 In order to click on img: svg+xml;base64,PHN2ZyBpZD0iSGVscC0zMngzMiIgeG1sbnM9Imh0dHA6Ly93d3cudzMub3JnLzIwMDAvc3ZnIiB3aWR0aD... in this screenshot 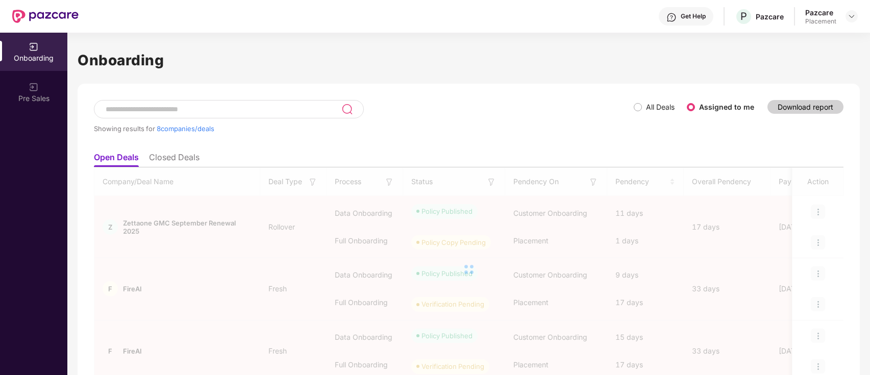, I will do `click(671, 17)`.